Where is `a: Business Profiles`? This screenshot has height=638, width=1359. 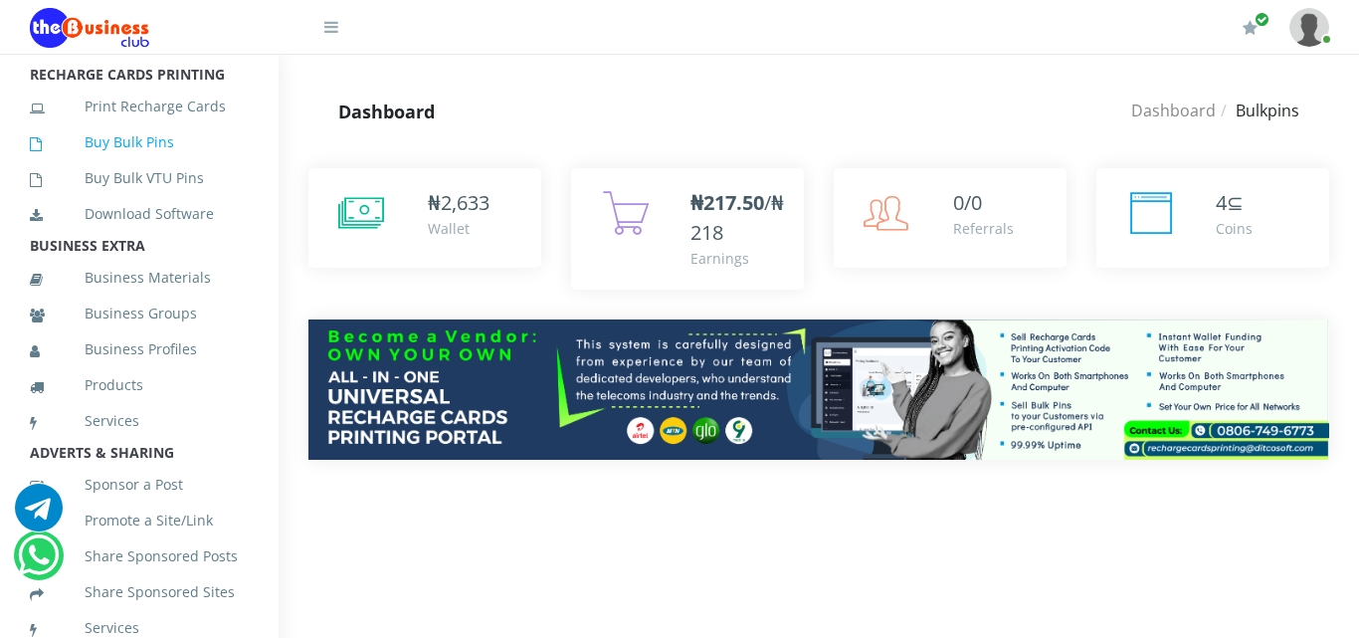 a: Business Profiles is located at coordinates (139, 349).